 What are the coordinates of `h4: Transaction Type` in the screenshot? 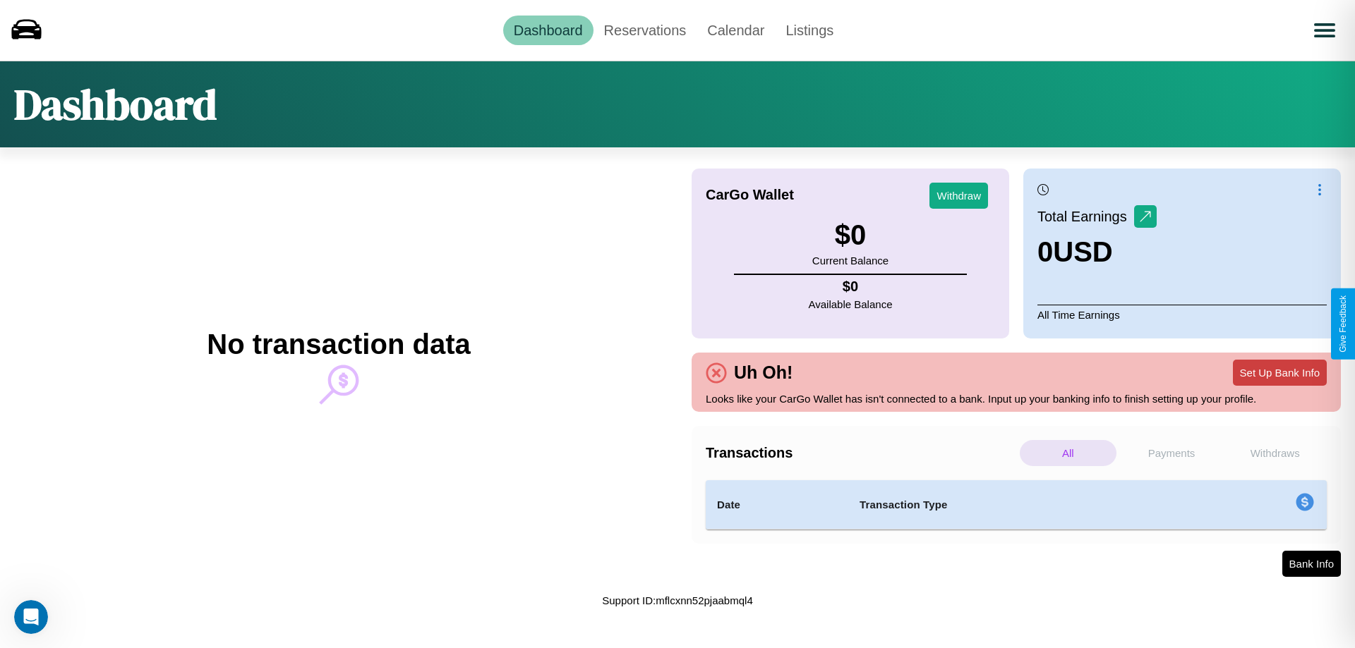 It's located at (1019, 505).